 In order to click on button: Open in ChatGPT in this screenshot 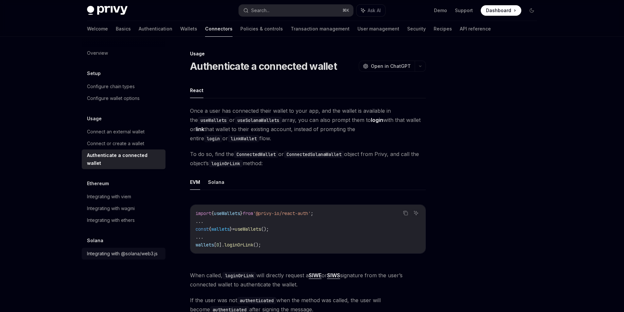, I will do `click(387, 66)`.